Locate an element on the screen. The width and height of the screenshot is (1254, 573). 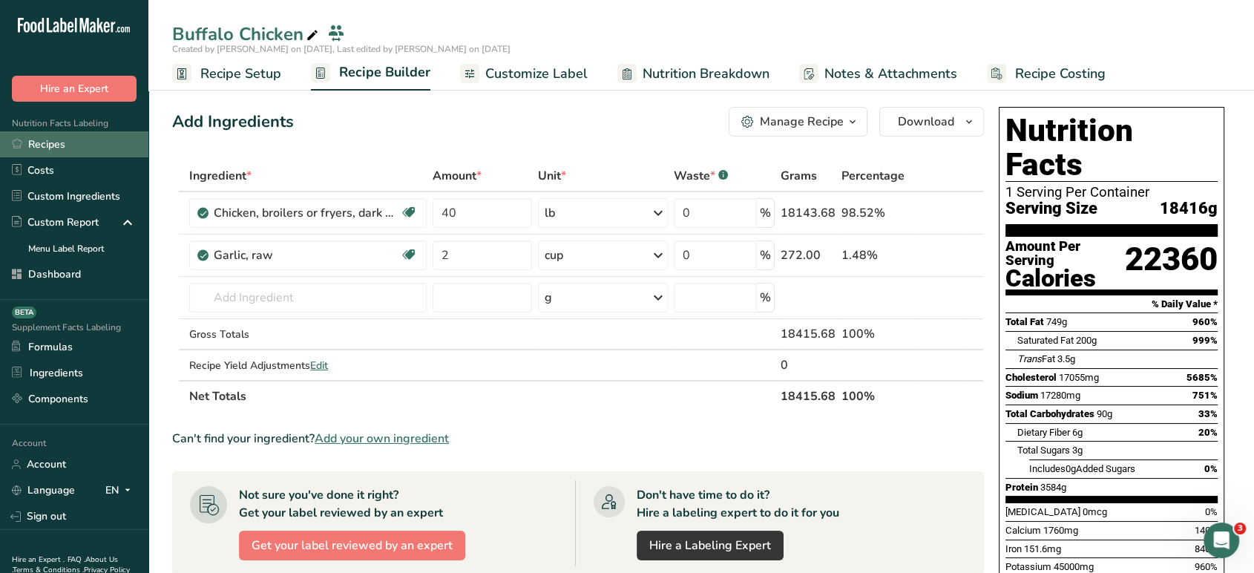
span: Edit is located at coordinates (319, 365).